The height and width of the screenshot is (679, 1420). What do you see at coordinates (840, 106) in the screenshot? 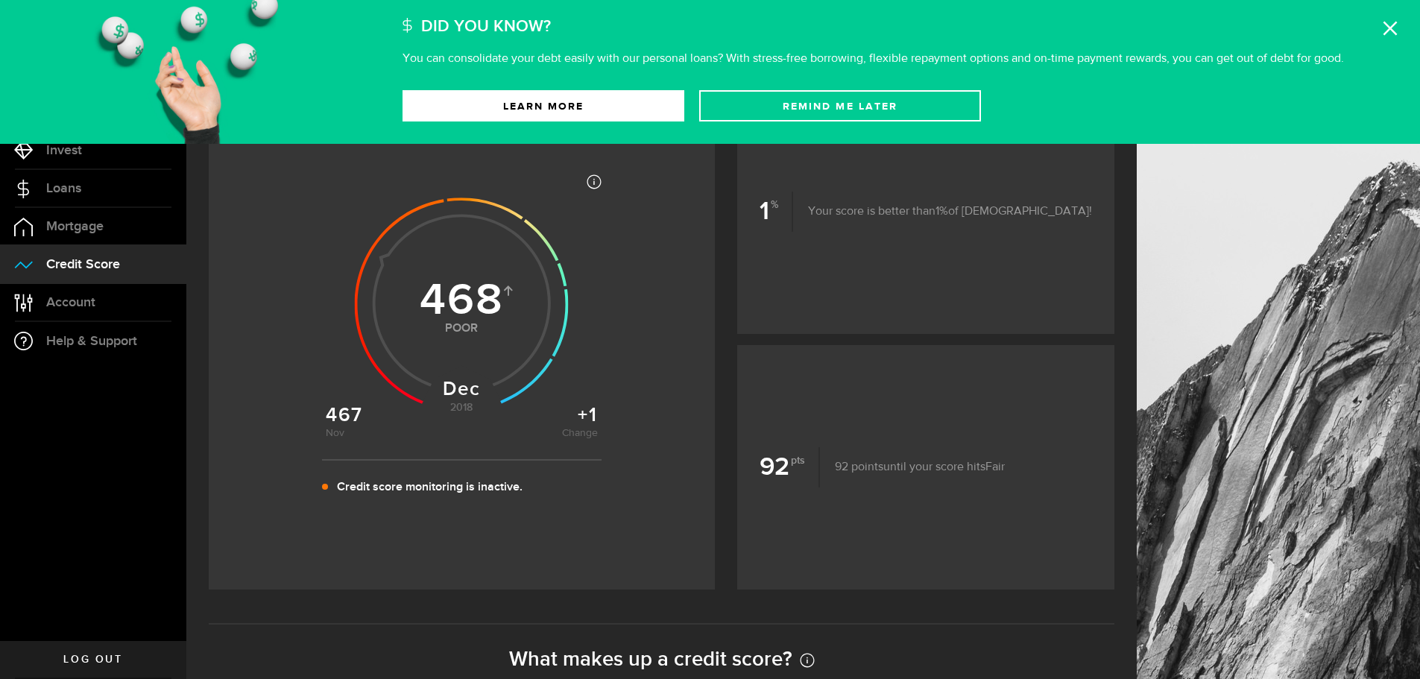
I see `button: Remind Me later` at bounding box center [840, 106].